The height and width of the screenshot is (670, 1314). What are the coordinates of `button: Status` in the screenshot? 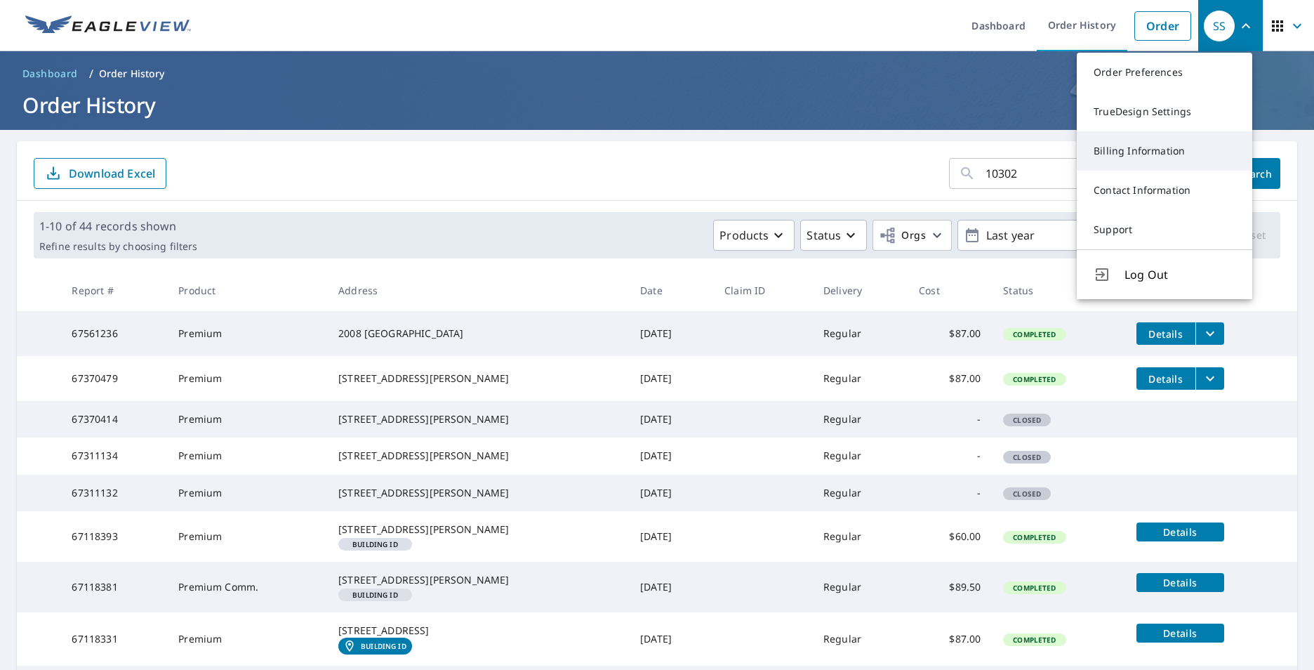 It's located at (833, 235).